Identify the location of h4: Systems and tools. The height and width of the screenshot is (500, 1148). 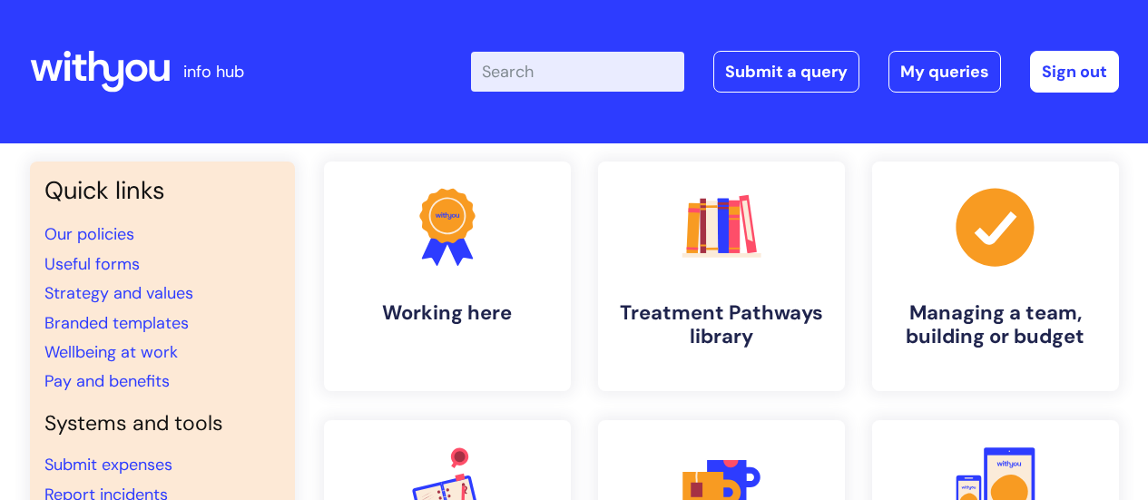
(162, 424).